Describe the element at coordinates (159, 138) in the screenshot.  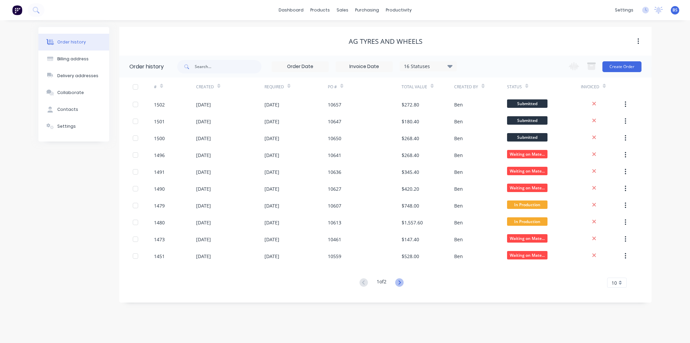
I see `div: 1500` at that location.